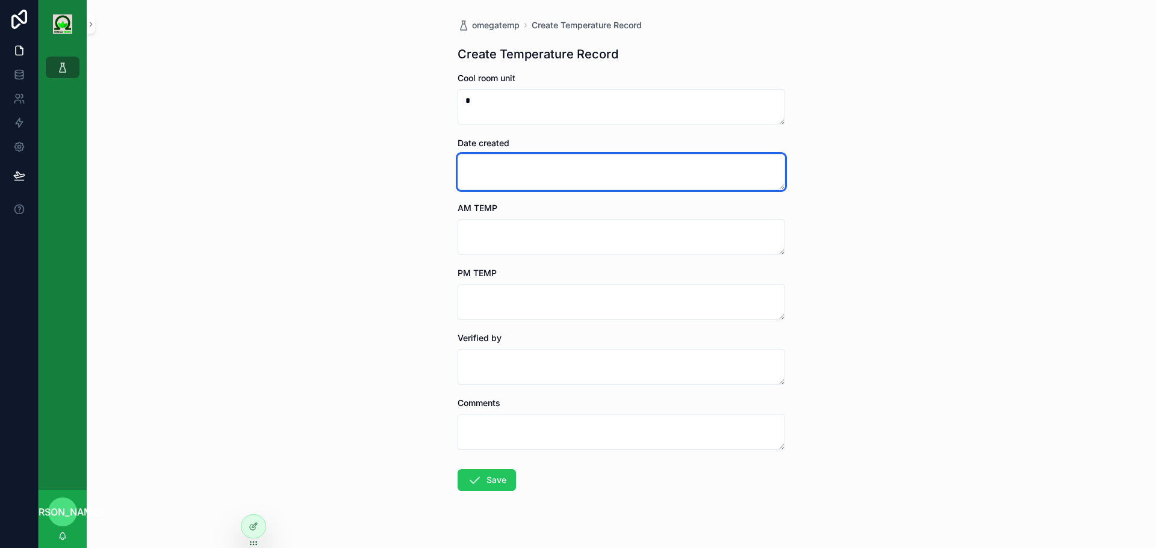 Image resolution: width=1156 pixels, height=548 pixels. Describe the element at coordinates (479, 338) in the screenshot. I see `span: Verified by` at that location.